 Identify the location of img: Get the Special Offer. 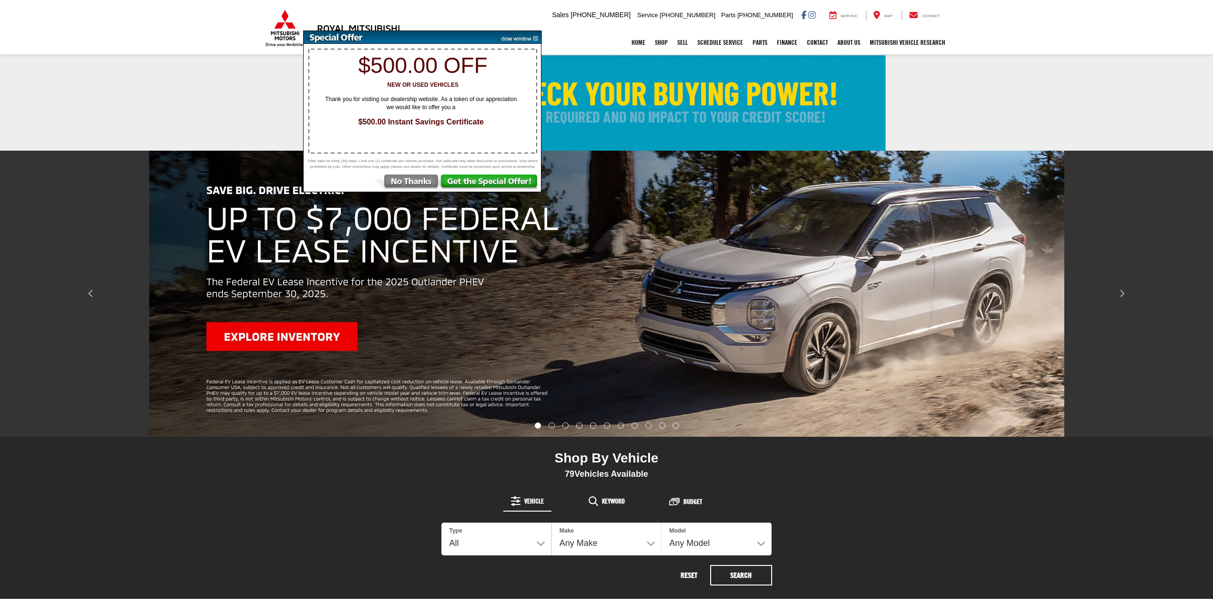
(490, 183).